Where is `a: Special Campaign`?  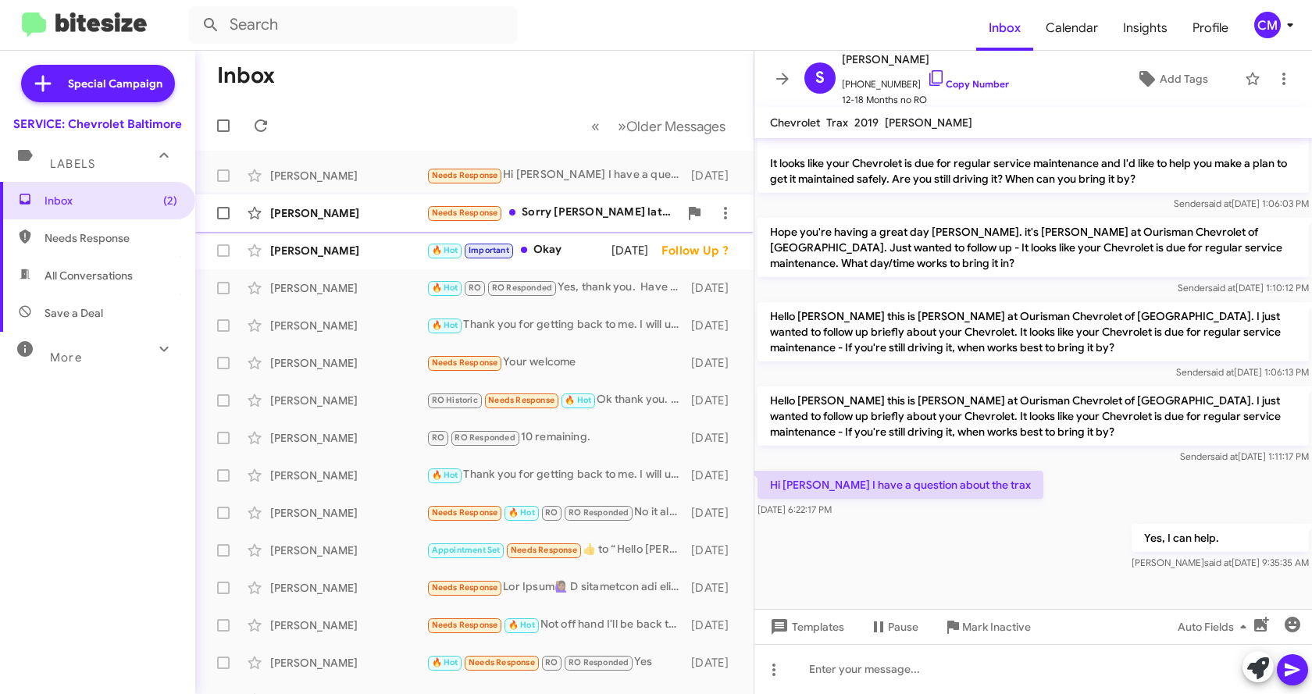
a: Special Campaign is located at coordinates (98, 84).